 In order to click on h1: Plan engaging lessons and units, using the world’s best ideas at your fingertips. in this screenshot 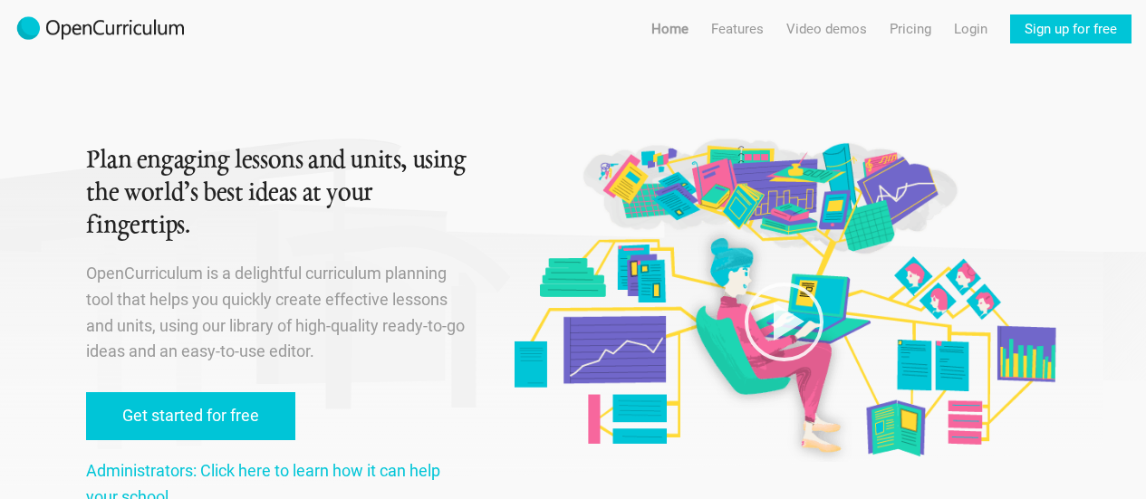, I will do `click(277, 194)`.